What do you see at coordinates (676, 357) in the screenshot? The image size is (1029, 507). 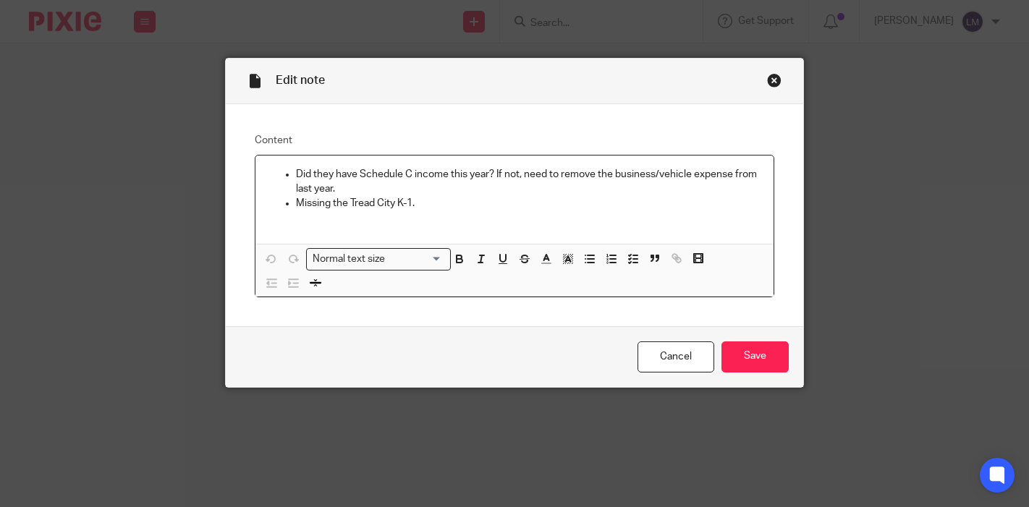 I see `a: Cancel` at bounding box center [676, 357].